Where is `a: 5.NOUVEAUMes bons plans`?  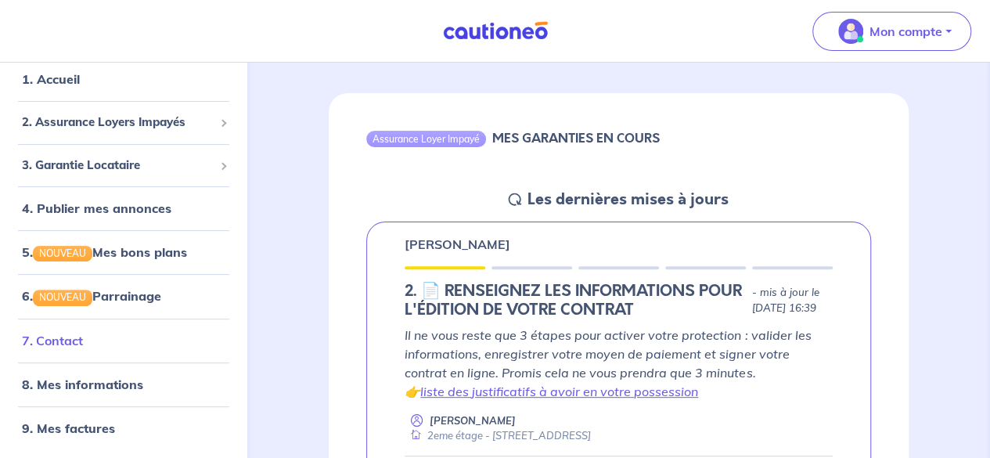
a: 5.NOUVEAUMes bons plans is located at coordinates (104, 253).